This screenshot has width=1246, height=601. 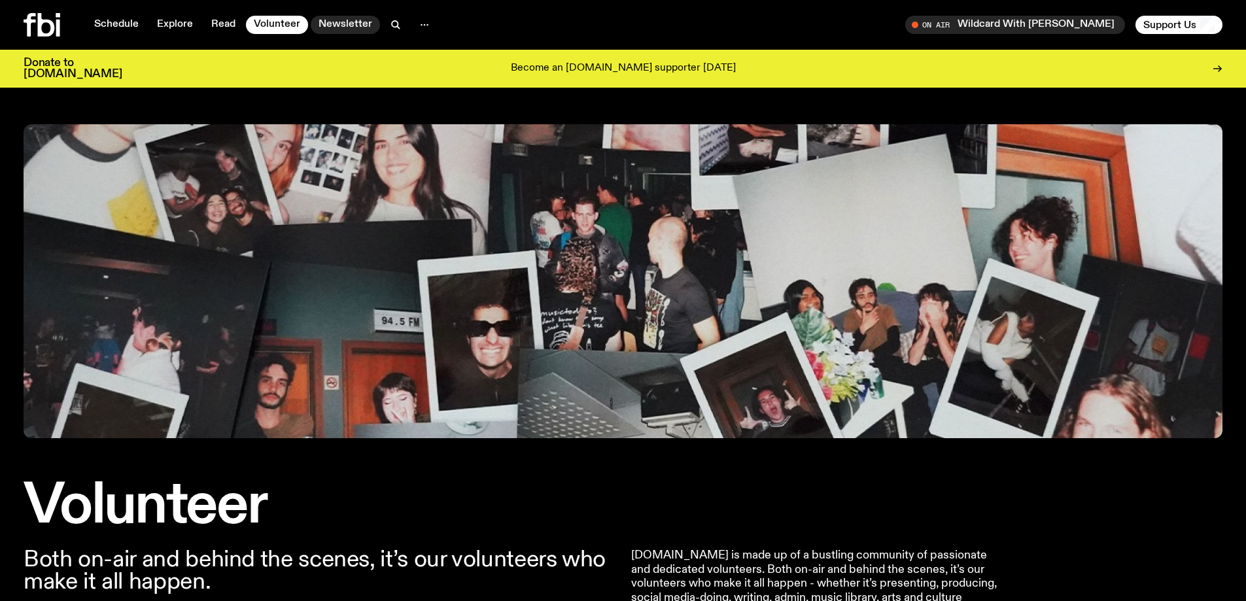 I want to click on button: Support Us, so click(x=1179, y=25).